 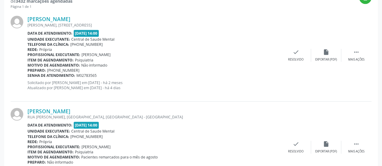 What do you see at coordinates (51, 75) in the screenshot?
I see `b: Senha de atendimento:` at bounding box center [51, 75].